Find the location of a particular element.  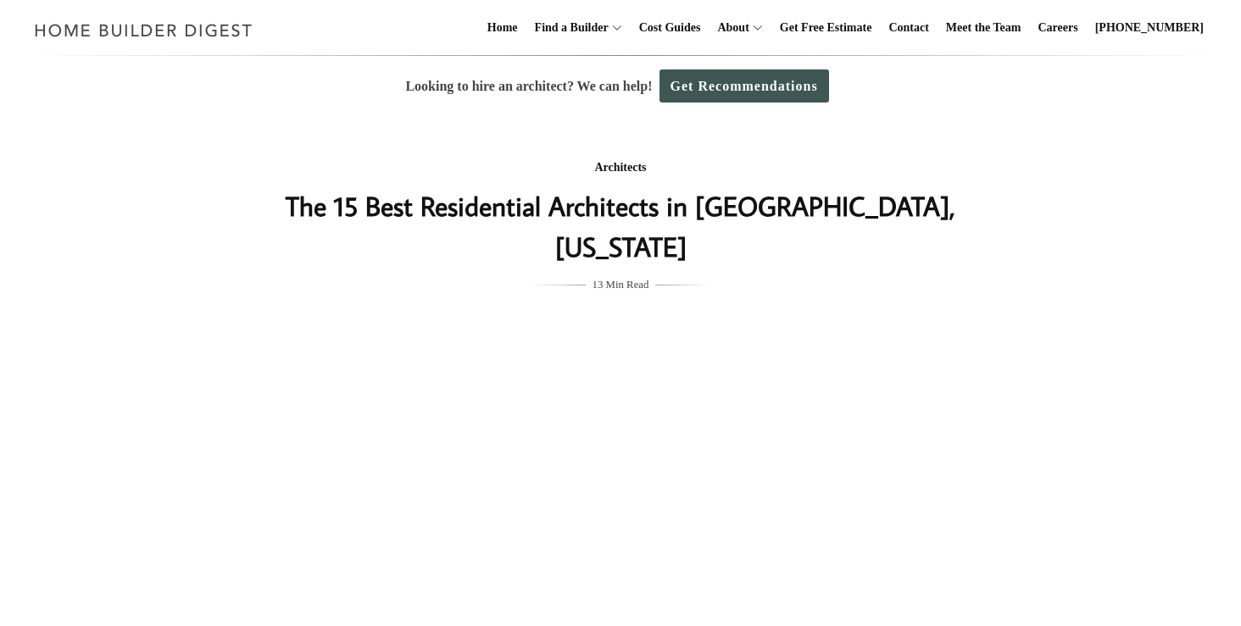

a: Cost Guides is located at coordinates (670, 28).